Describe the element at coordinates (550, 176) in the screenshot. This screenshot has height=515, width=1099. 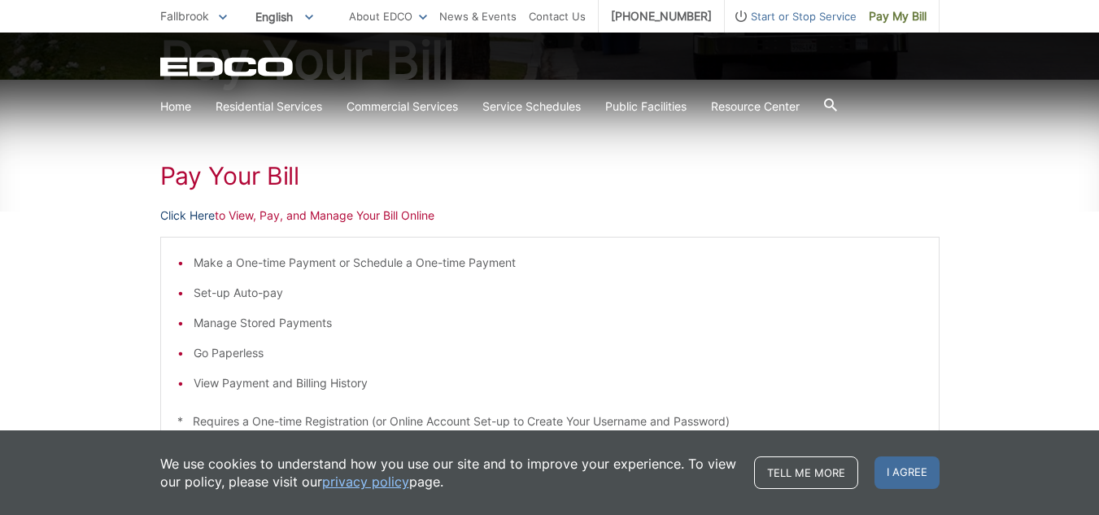
I see `h1: Pay Your Bill` at that location.